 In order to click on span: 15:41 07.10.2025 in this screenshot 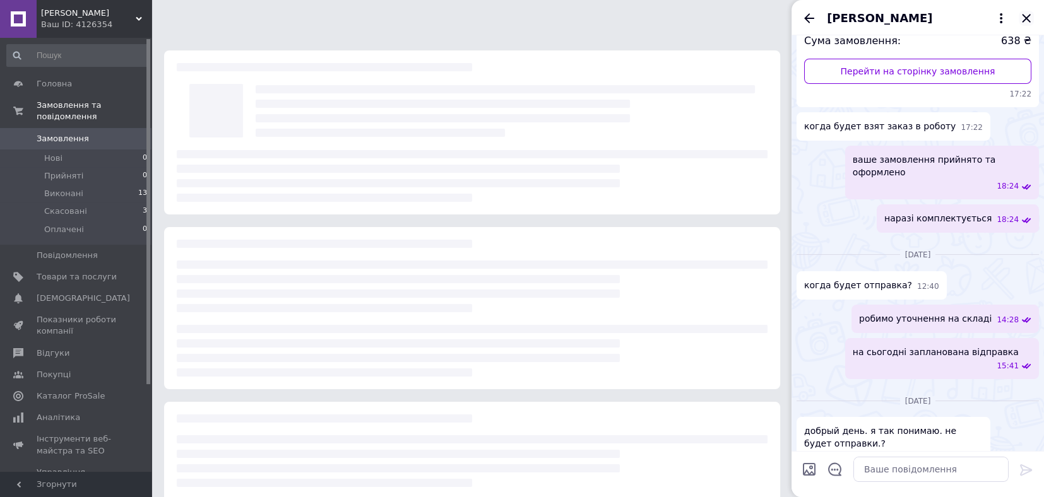, I will do `click(1007, 366)`.